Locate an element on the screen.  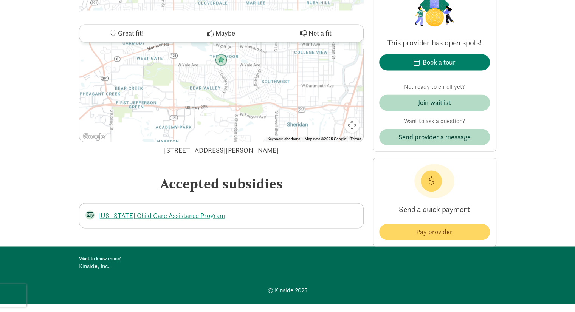
span: Maybe is located at coordinates (225, 33).